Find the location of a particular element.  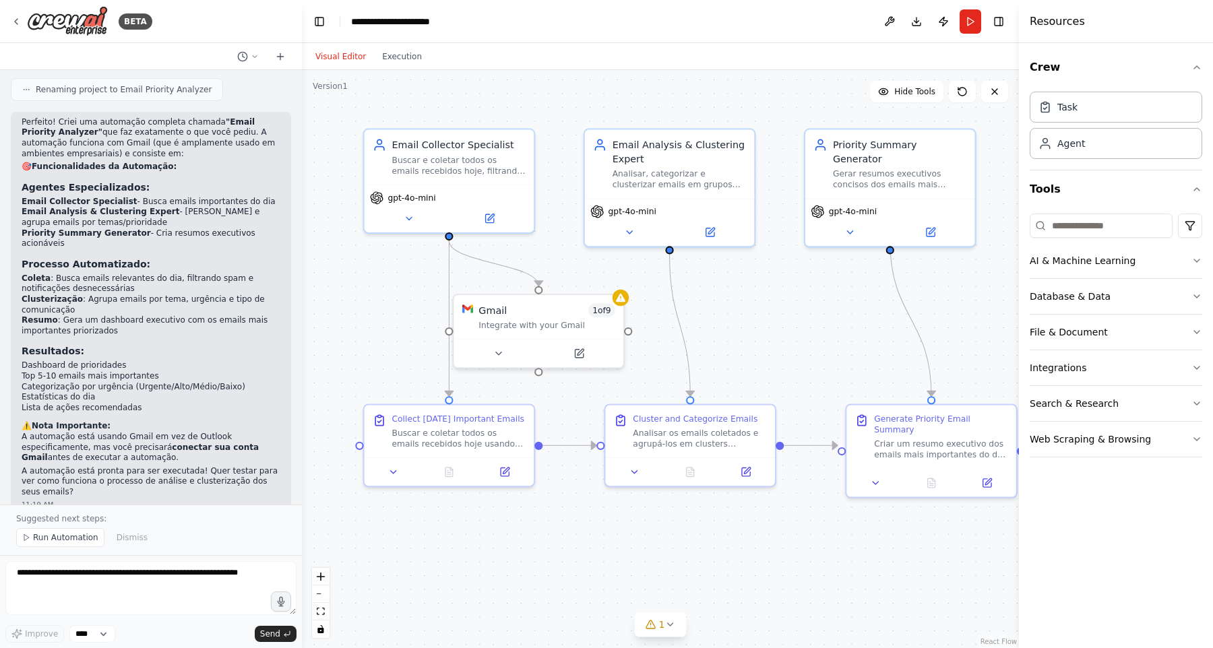

li: : Gera um dashboard executivo com os emails mais importantes priorizados is located at coordinates (151, 325).